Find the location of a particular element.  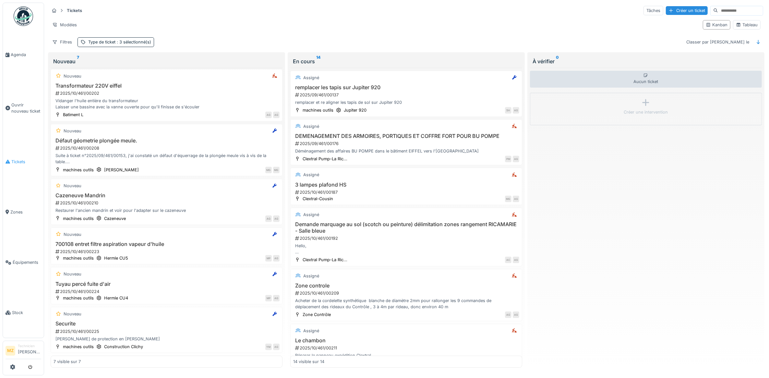

div: Construction Clichy is located at coordinates (124, 346).